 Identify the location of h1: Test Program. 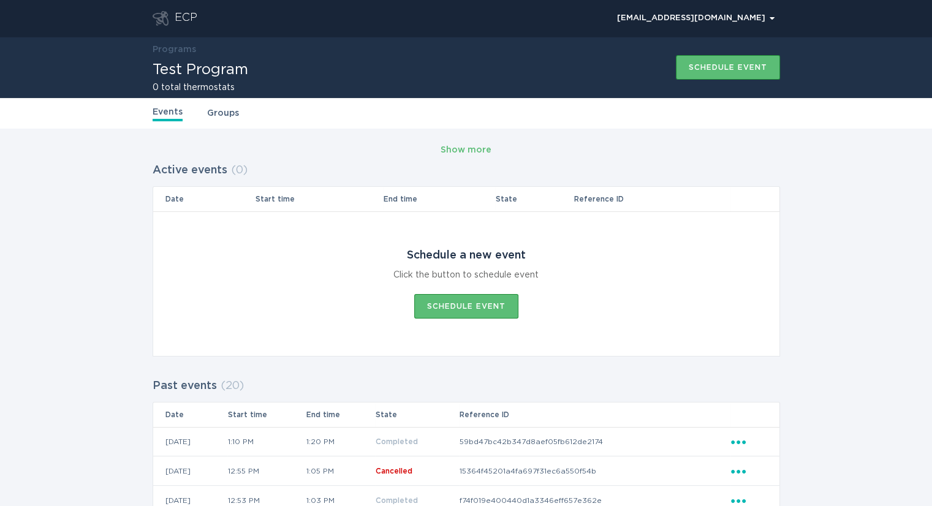
(200, 70).